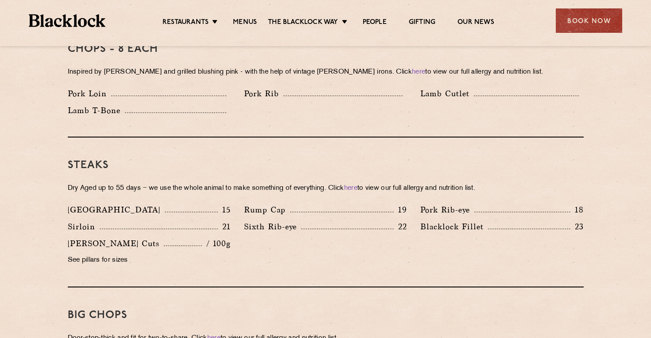 This screenshot has width=651, height=338. I want to click on p: Sixth Rib-eye, so click(272, 226).